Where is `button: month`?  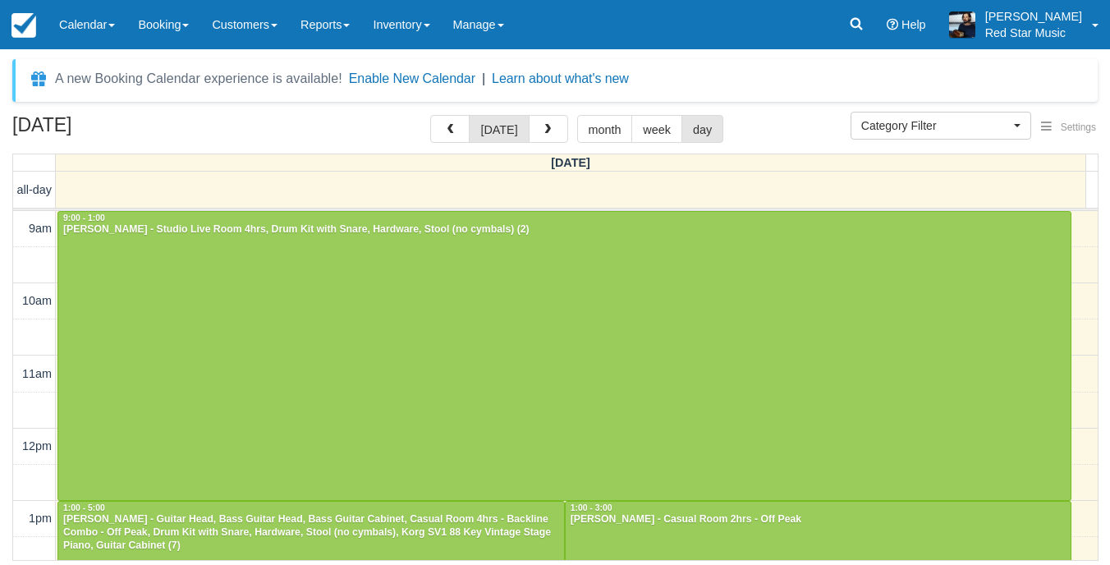
button: month is located at coordinates (605, 129).